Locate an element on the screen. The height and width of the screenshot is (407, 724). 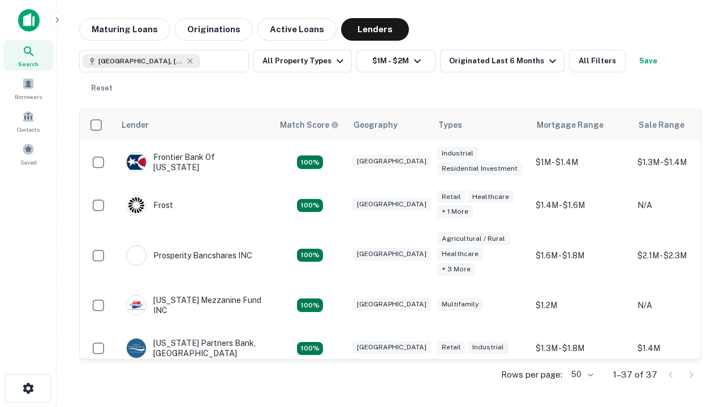
img: capitalize-icon.png is located at coordinates (29, 20).